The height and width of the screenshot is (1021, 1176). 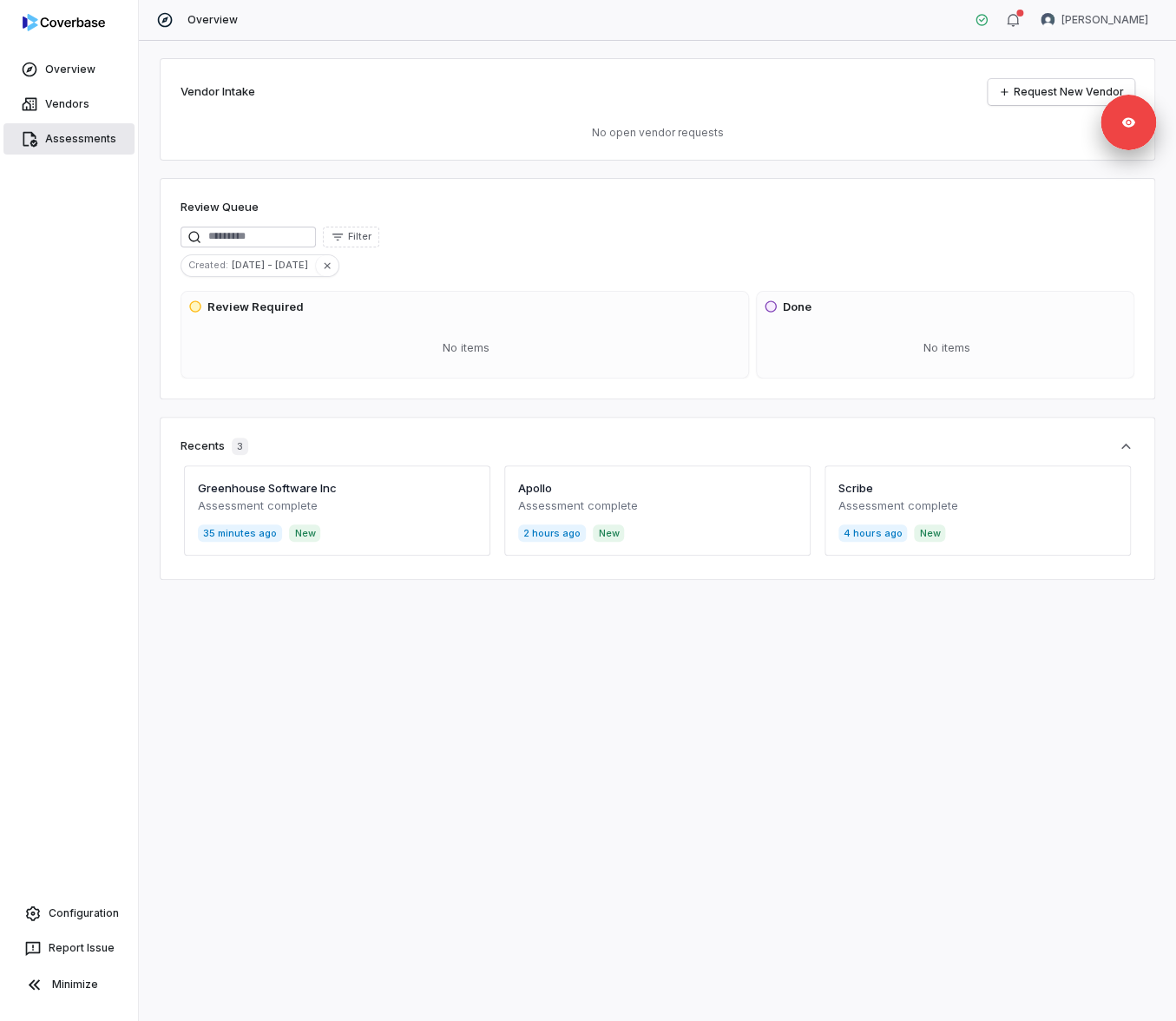 What do you see at coordinates (63, 23) in the screenshot?
I see `img: logo-D7KZi-bG.svg` at bounding box center [63, 23].